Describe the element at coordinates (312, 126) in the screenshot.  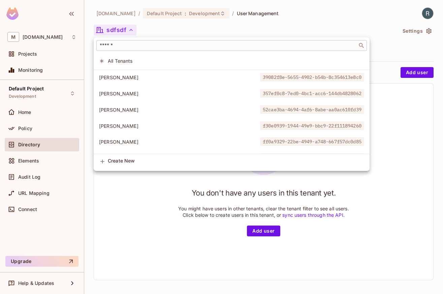
I see `span: f30e0939-1944-49e9-bbc9-22f111894260` at that location.